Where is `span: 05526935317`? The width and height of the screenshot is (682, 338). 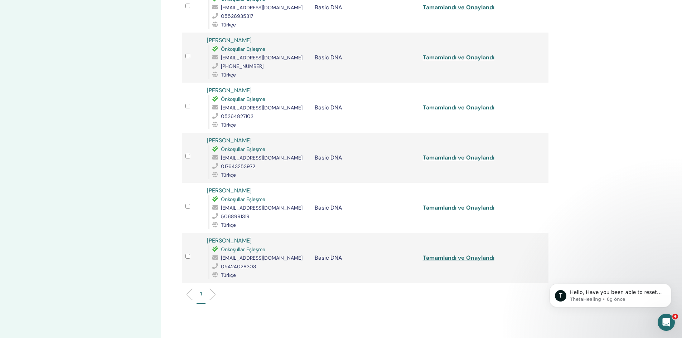 span: 05526935317 is located at coordinates (237, 16).